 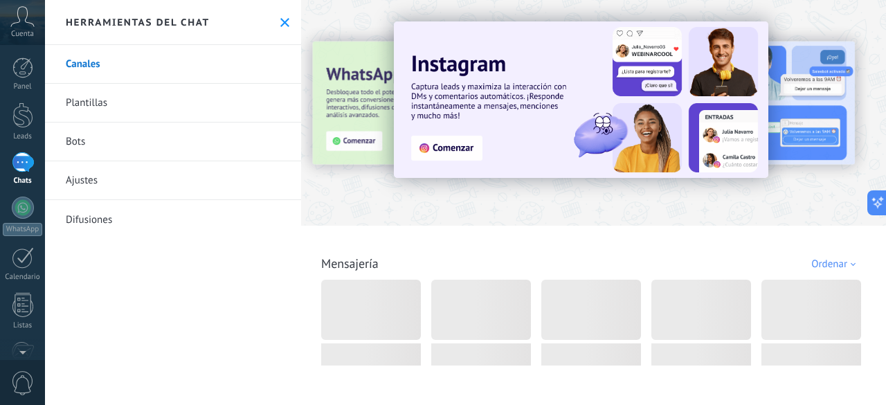 I want to click on div: Calendario, so click(x=23, y=277).